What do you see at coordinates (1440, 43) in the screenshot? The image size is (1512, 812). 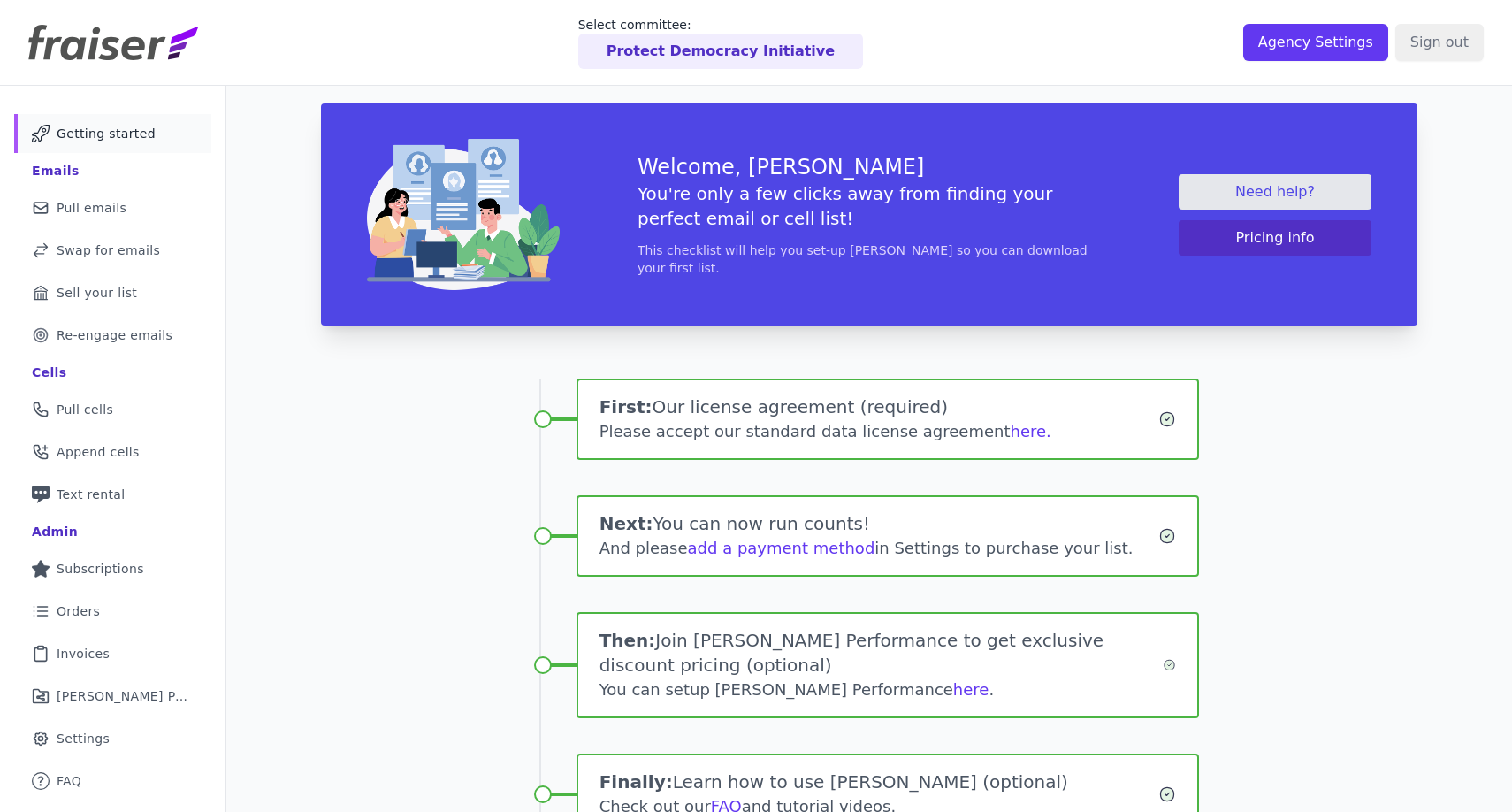 I see `input: Sign out` at bounding box center [1440, 43].